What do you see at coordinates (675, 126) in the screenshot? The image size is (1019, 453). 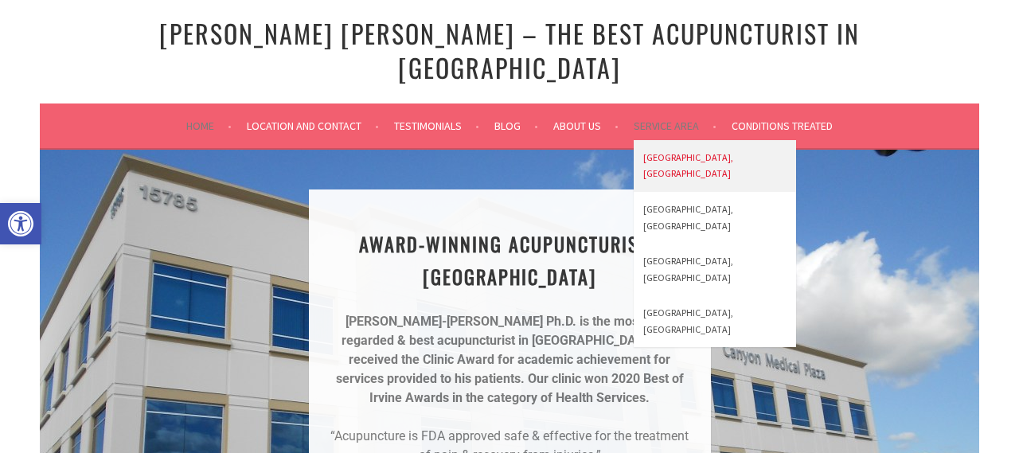 I see `a: Service Area` at bounding box center [675, 126].